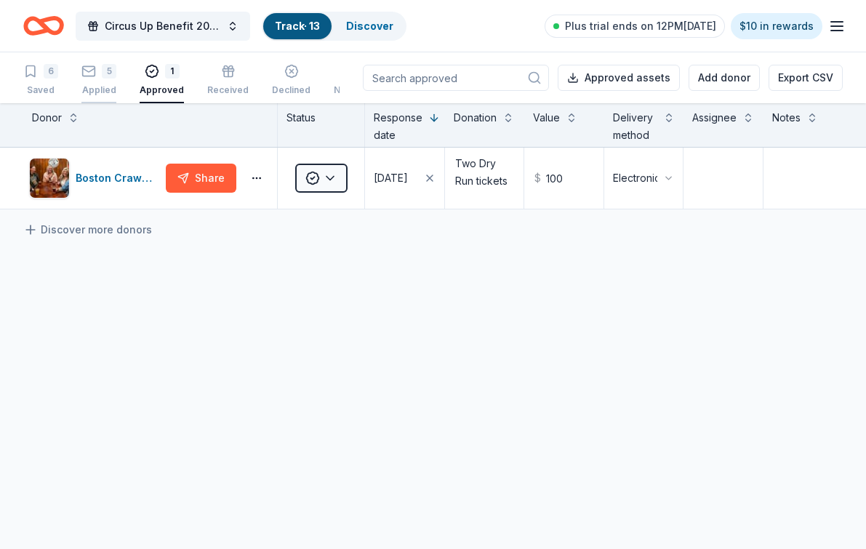  I want to click on button: 6Saved, so click(41, 81).